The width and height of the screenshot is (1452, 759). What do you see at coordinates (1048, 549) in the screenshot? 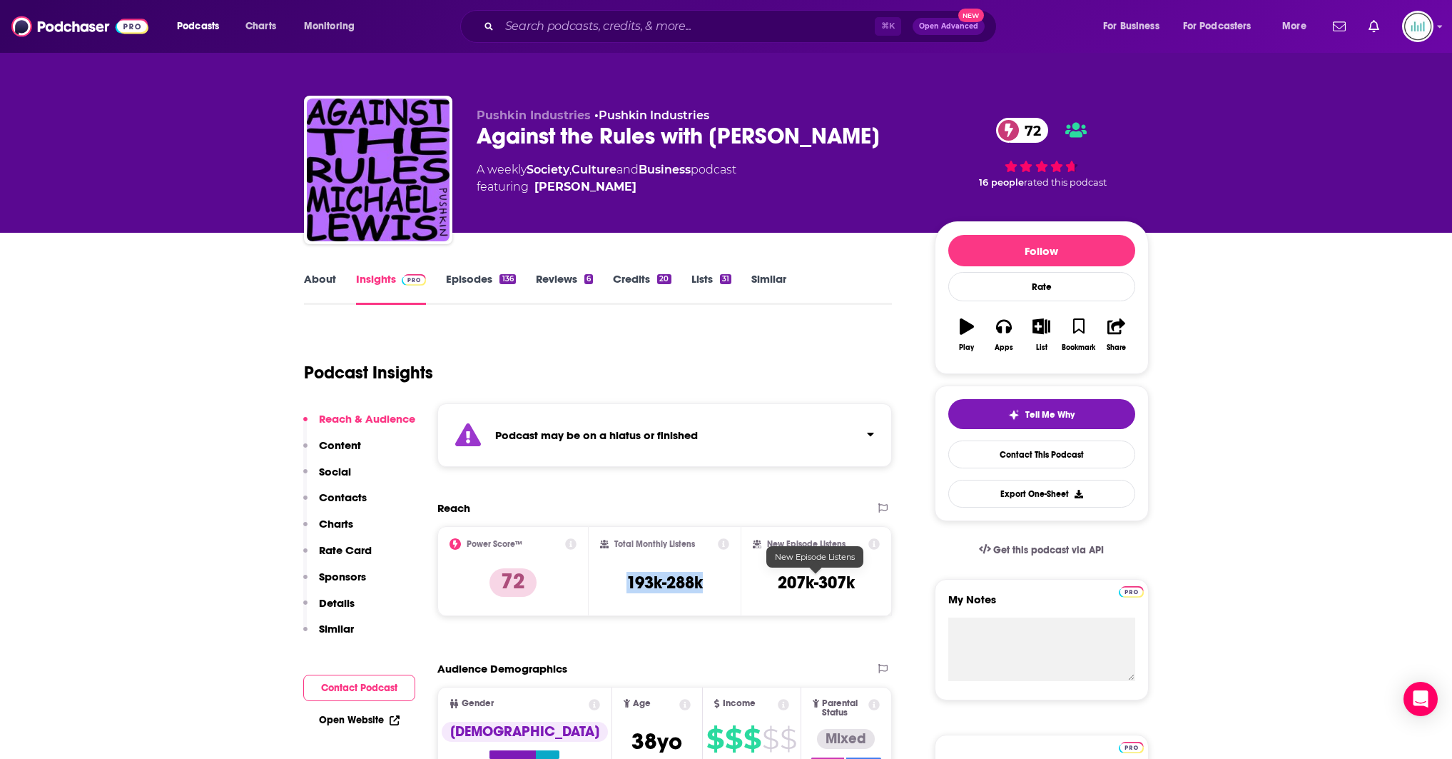
I see `span: Get this podcast via API` at bounding box center [1048, 549].